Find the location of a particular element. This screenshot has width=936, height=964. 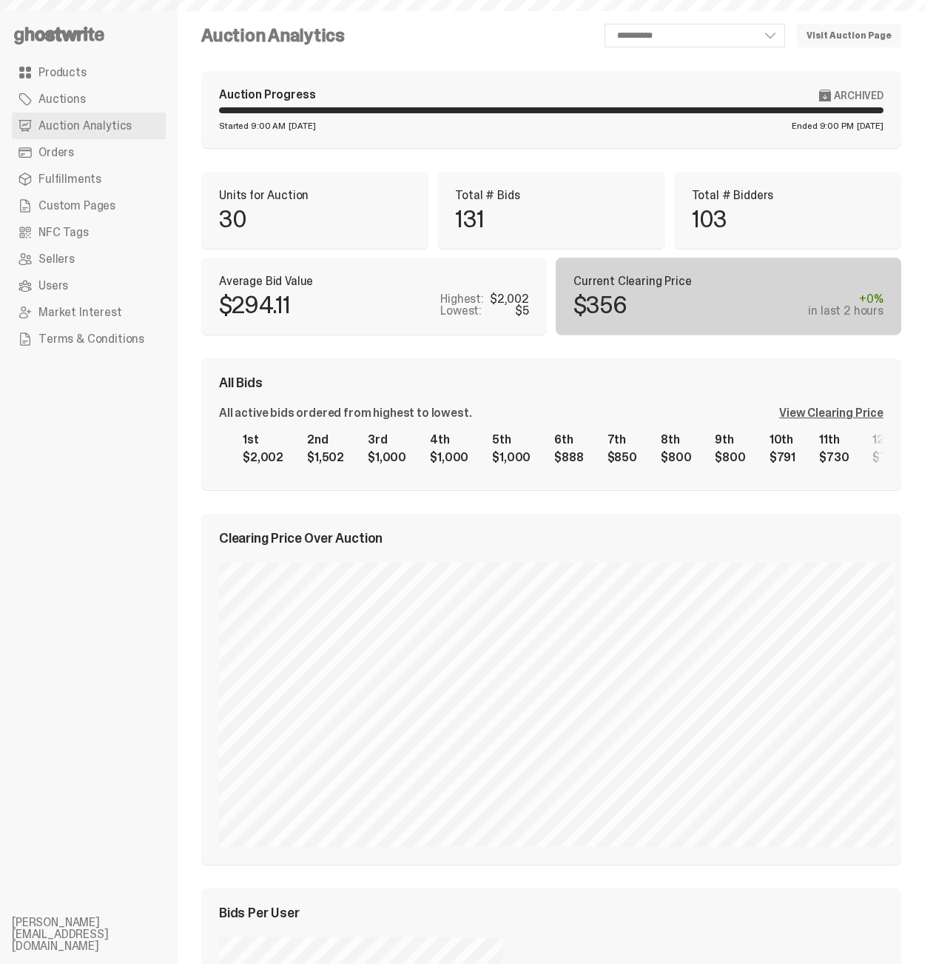

span: Users is located at coordinates (53, 286).